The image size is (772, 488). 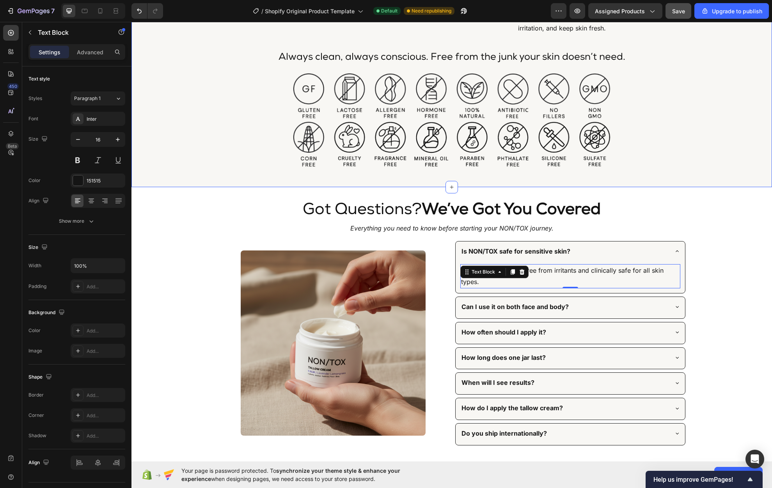 I want to click on strong: When will I see results?, so click(x=367, y=360).